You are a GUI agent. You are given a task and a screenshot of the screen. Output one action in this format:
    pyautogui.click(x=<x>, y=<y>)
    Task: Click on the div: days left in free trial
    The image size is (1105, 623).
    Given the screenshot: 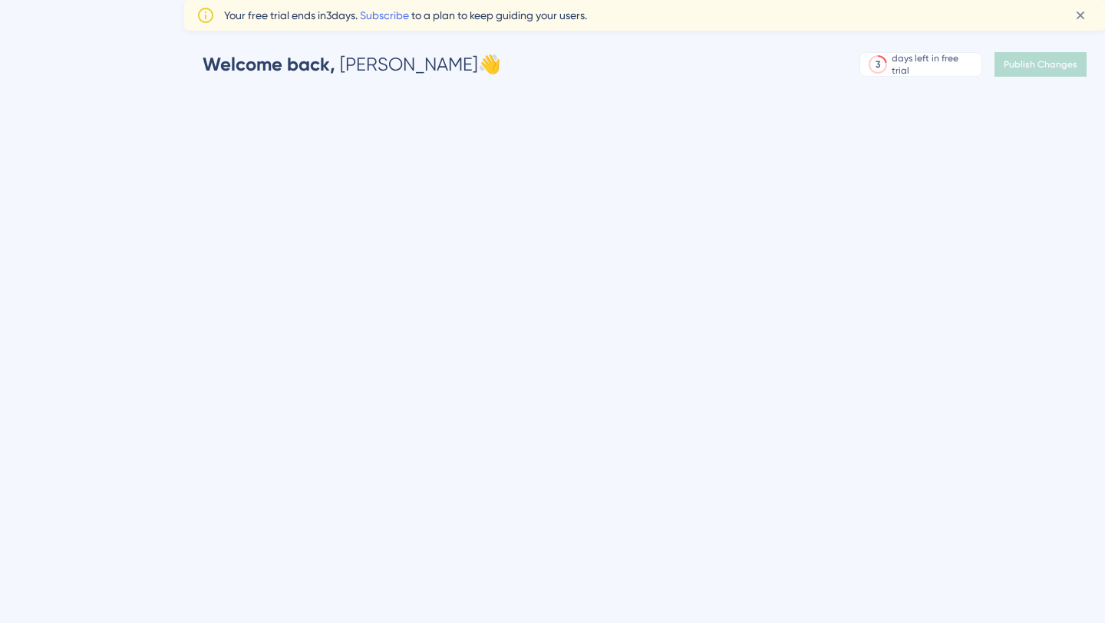 What is the action you would take?
    pyautogui.click(x=934, y=64)
    